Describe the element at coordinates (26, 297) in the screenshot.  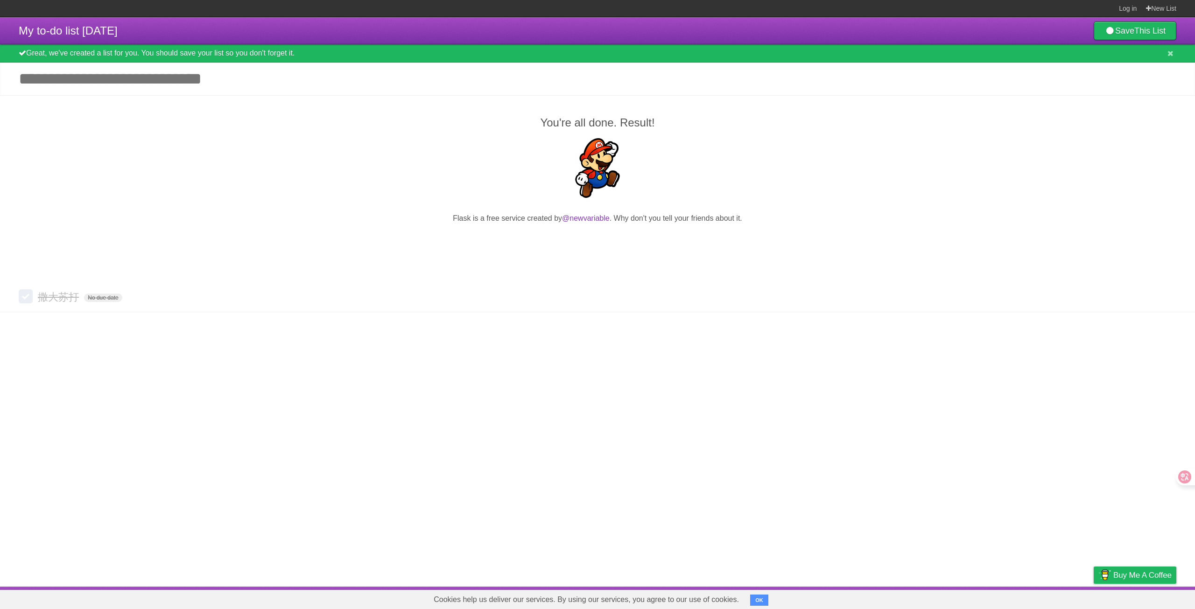
I see `label: Done` at that location.